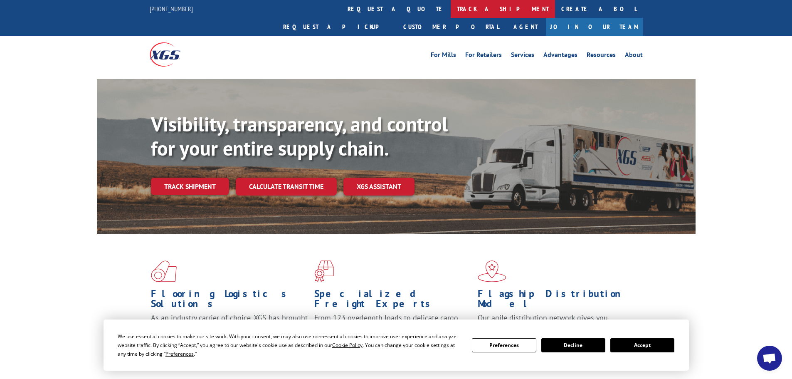 Image resolution: width=792 pixels, height=379 pixels. I want to click on a: About, so click(634, 56).